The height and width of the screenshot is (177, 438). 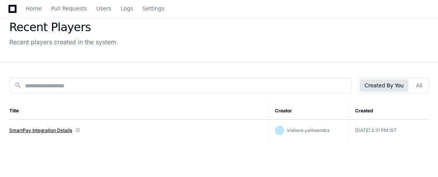 What do you see at coordinates (308, 130) in the screenshot?
I see `span: kishore.yatheendra` at bounding box center [308, 130].